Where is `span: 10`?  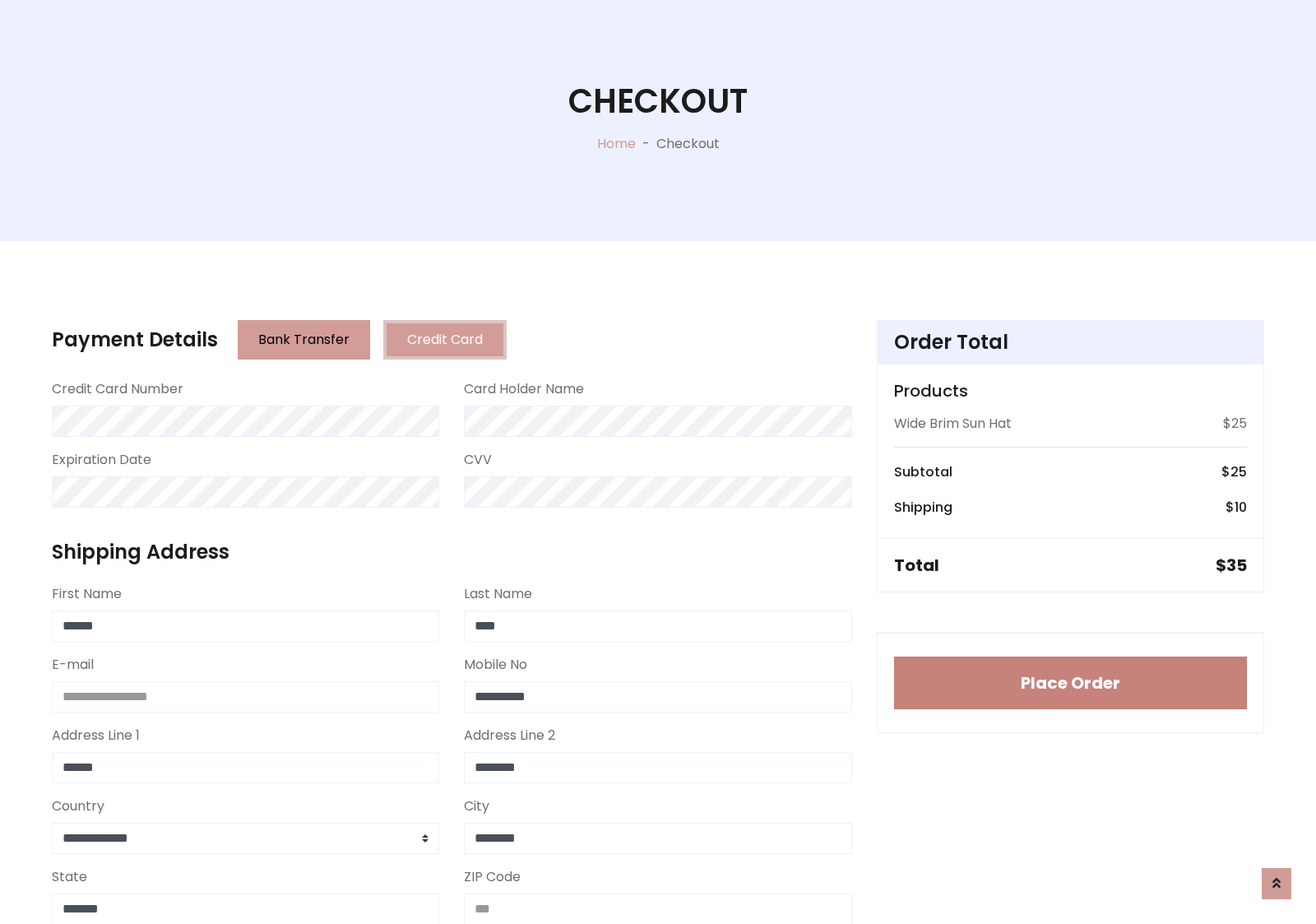 span: 10 is located at coordinates (1241, 507).